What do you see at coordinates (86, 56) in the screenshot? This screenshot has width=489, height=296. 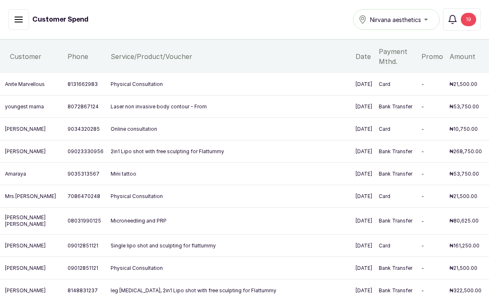 I see `div: Phone` at bounding box center [86, 56].